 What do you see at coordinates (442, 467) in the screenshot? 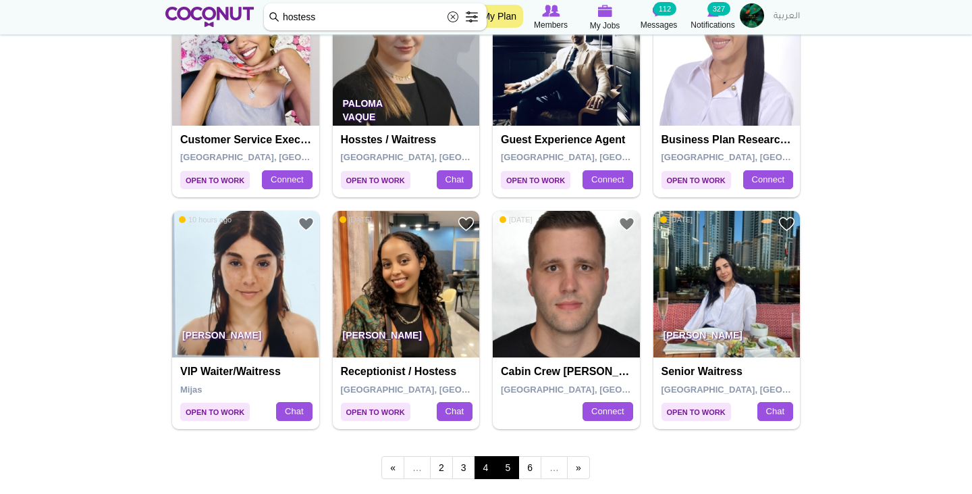
I see `a: 2` at bounding box center [442, 467].